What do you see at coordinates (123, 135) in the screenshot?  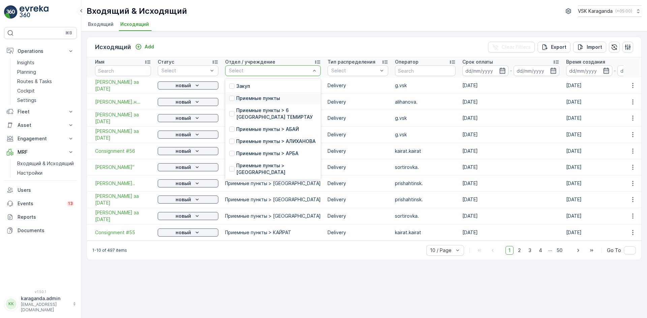 I see `a: Бахарева Татьяна за 6 сентября` at bounding box center [123, 135].